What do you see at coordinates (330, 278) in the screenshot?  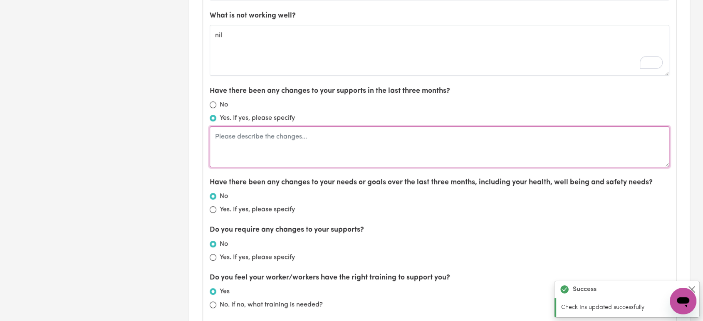 I see `label: Do you feel your worker/workers have the right training to support you?` at bounding box center [330, 278].